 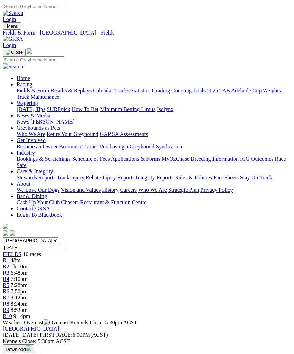 I want to click on a: Purchasing a Greyhound, so click(x=127, y=146).